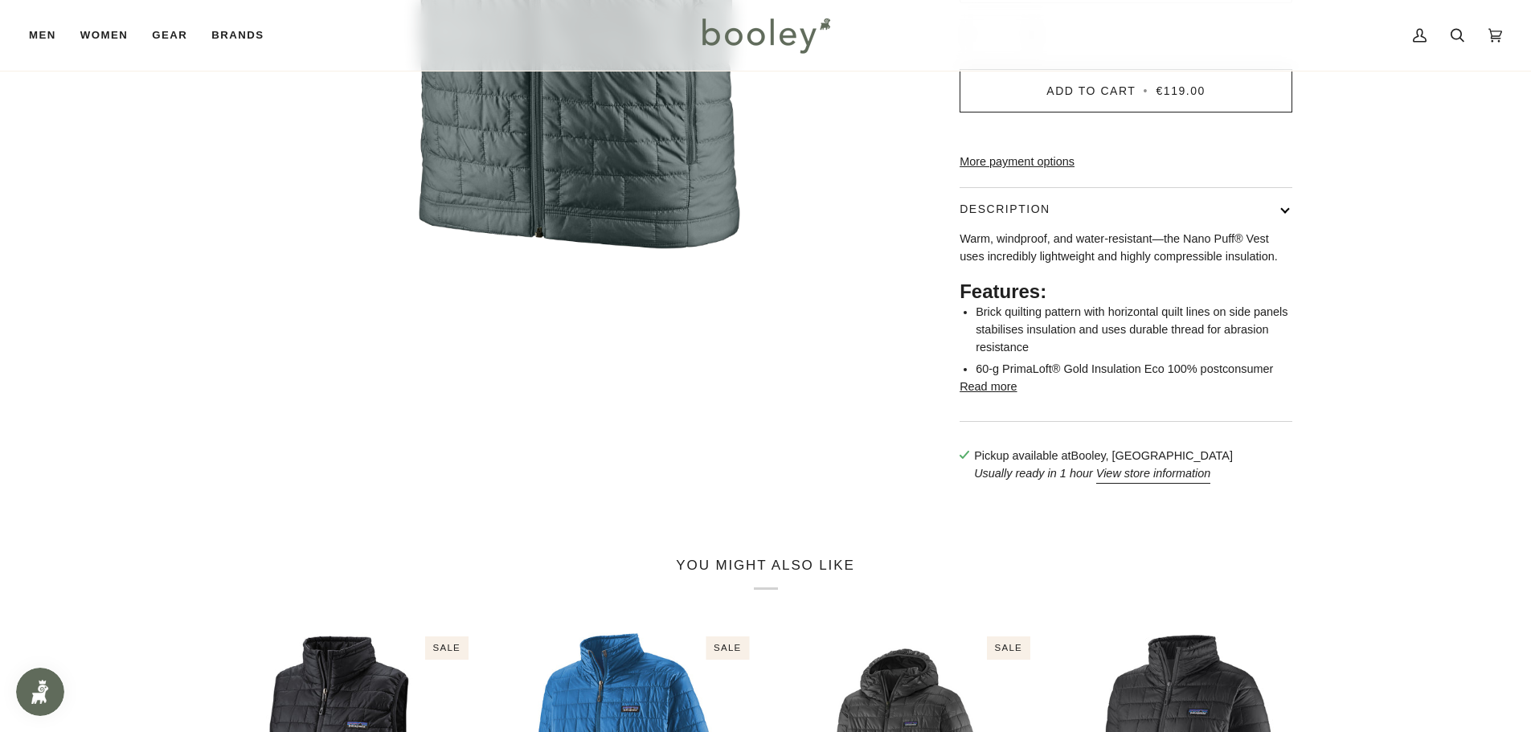  Describe the element at coordinates (1181, 91) in the screenshot. I see `span: €119.00` at that location.